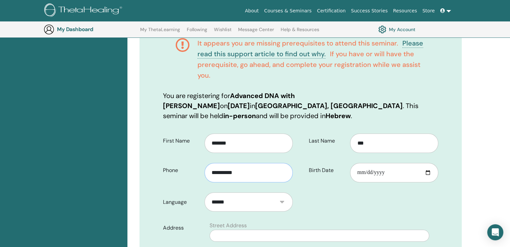 The image size is (510, 247). I want to click on div: Open Intercom Messenger, so click(495, 233).